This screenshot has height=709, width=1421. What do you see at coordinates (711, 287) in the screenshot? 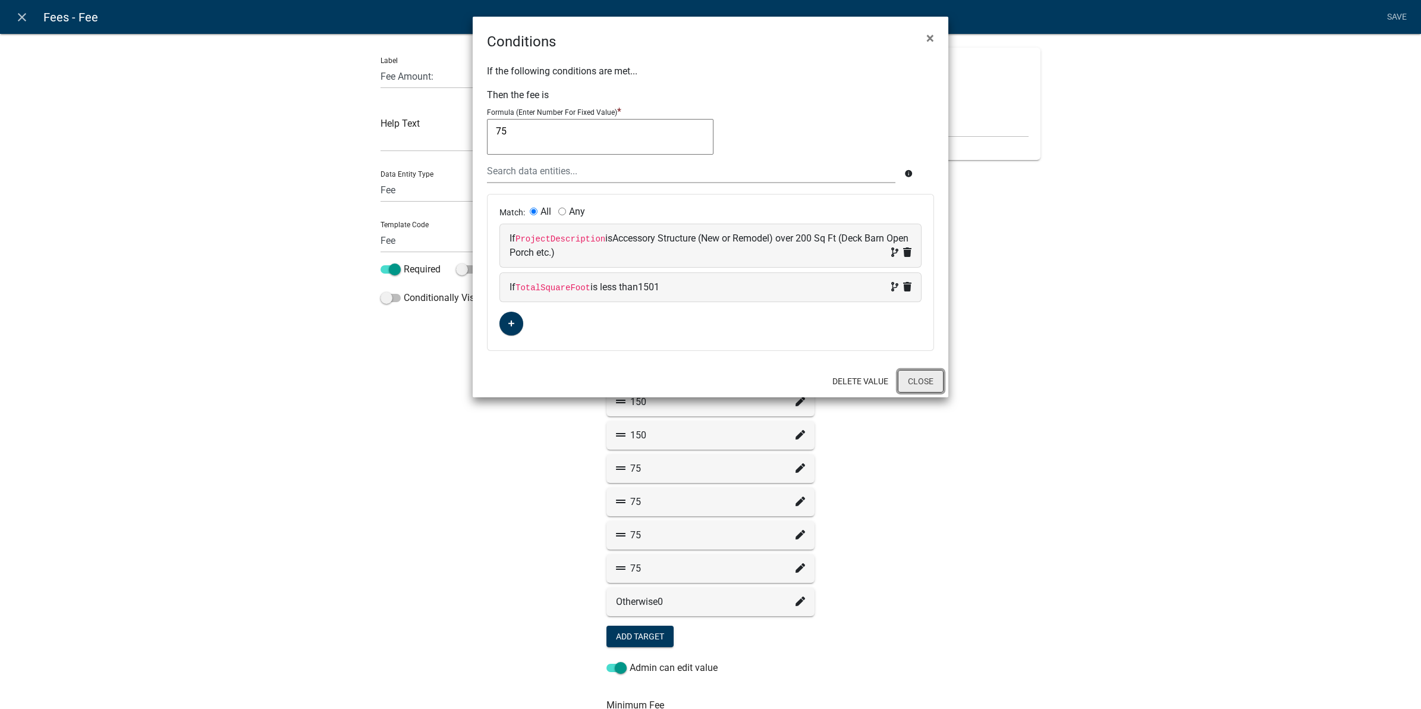
I see `div: If is less than` at bounding box center [711, 287].